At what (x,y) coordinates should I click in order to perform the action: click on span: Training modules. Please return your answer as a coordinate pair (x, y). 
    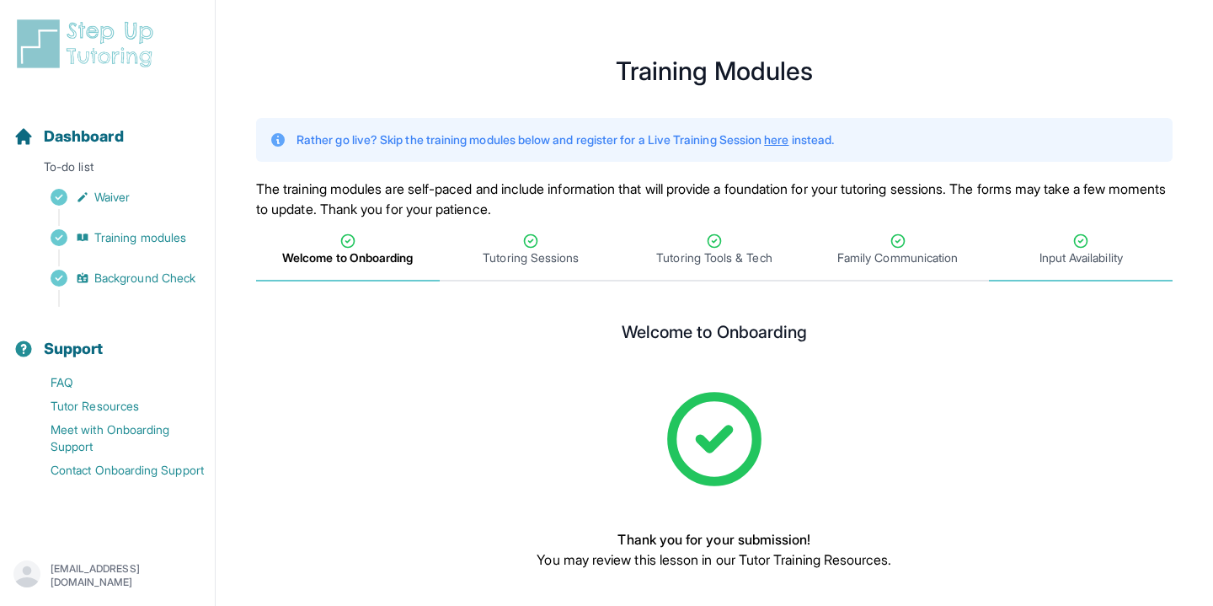
    Looking at the image, I should click on (140, 238).